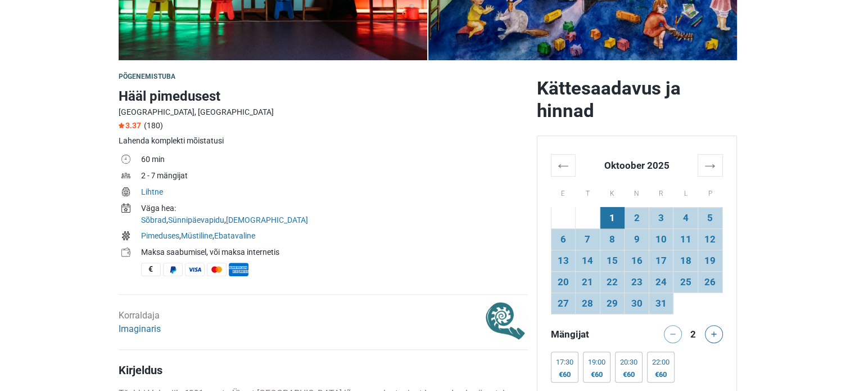 Image resolution: width=855 pixels, height=391 pixels. I want to click on td: 28, so click(588, 303).